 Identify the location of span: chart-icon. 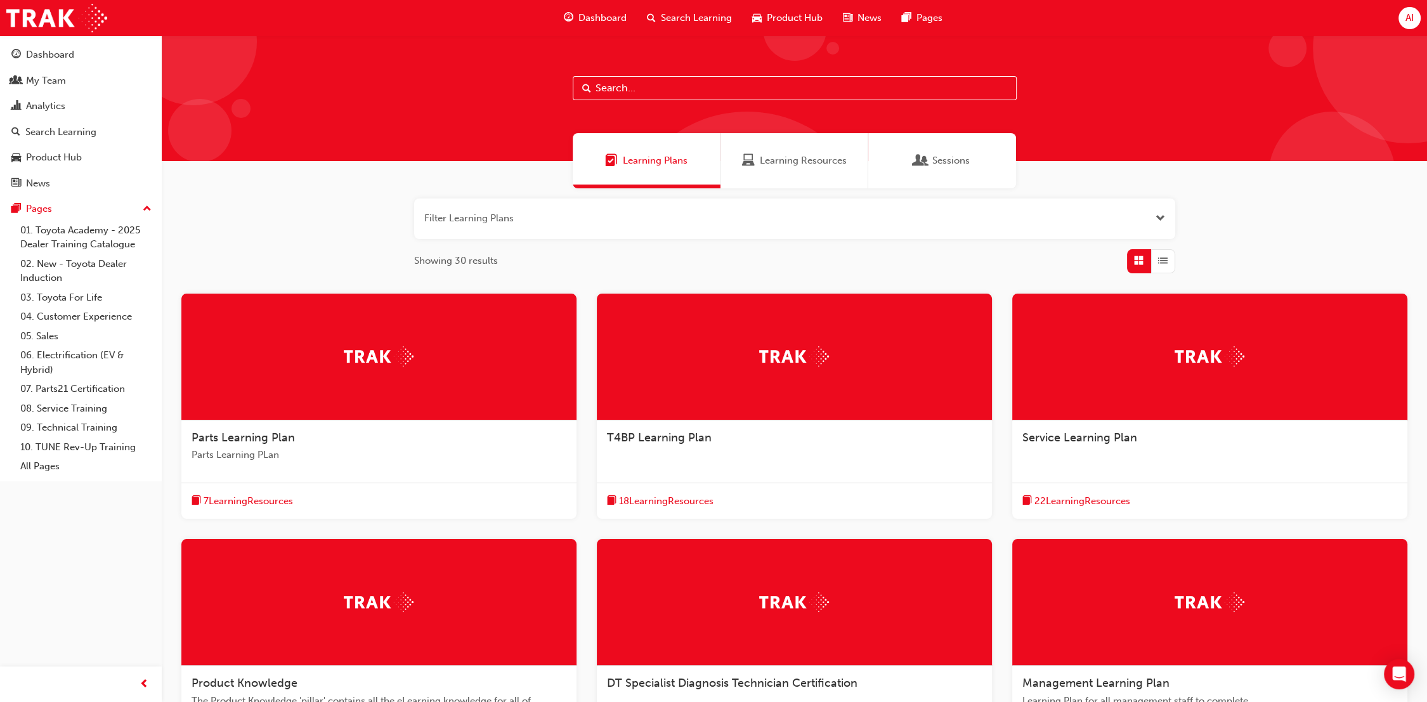
(16, 107).